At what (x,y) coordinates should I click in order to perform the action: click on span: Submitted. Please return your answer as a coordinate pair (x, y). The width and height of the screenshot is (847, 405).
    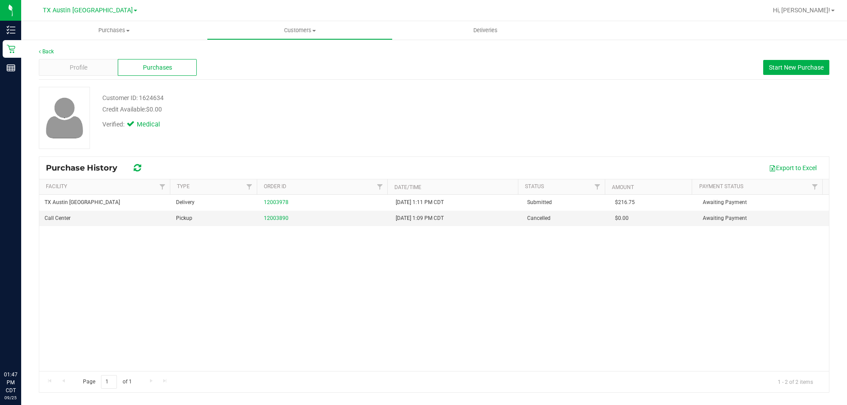
    Looking at the image, I should click on (540, 203).